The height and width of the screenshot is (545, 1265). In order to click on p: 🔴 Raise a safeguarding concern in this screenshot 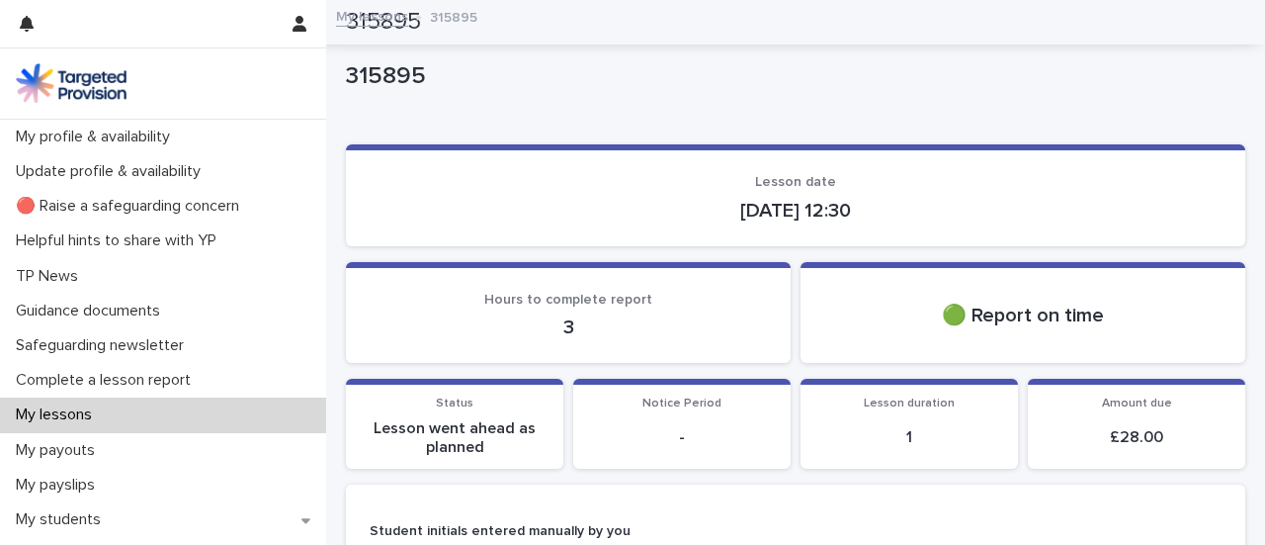, I will do `click(131, 206)`.